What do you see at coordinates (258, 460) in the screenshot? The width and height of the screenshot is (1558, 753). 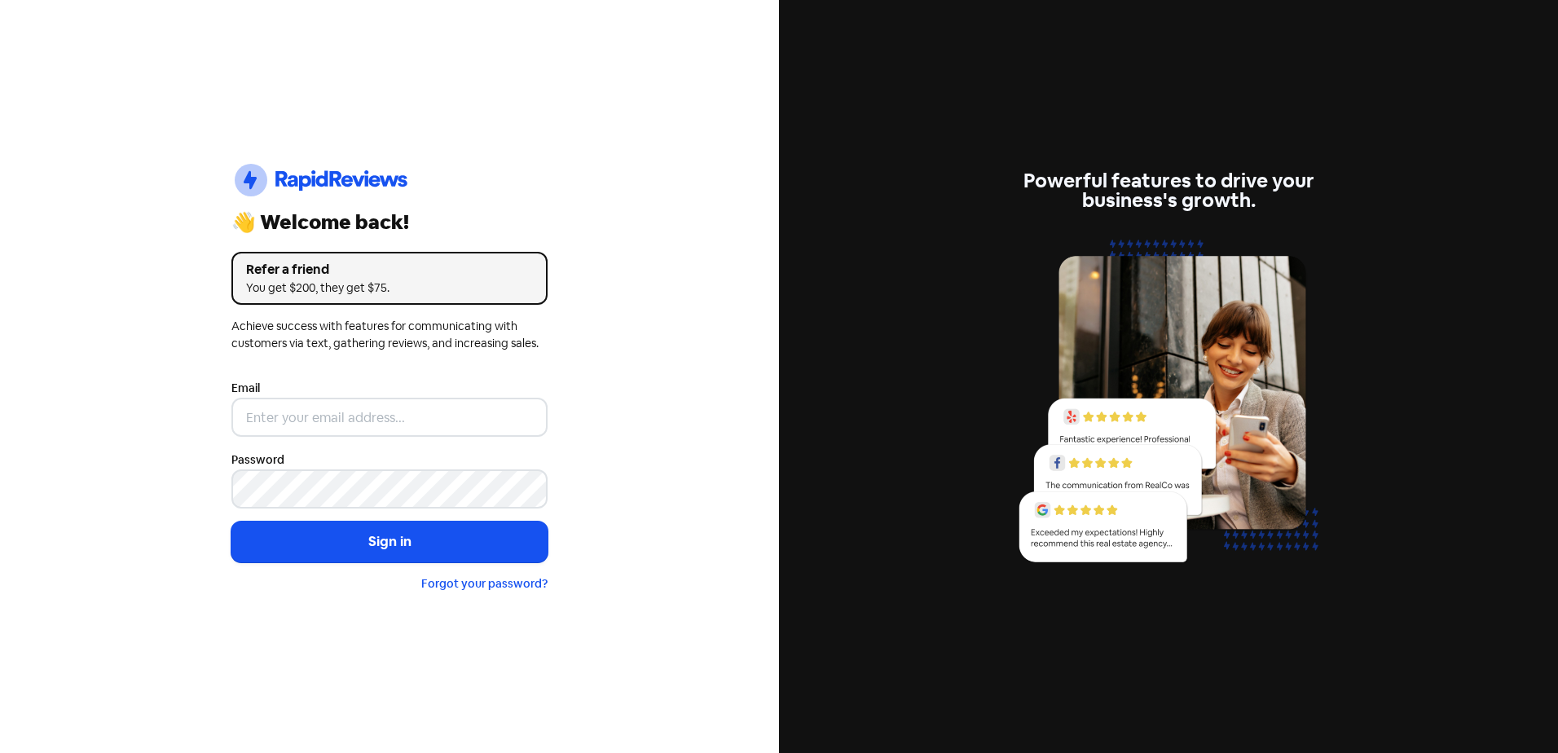 I see `label: Password` at bounding box center [258, 460].